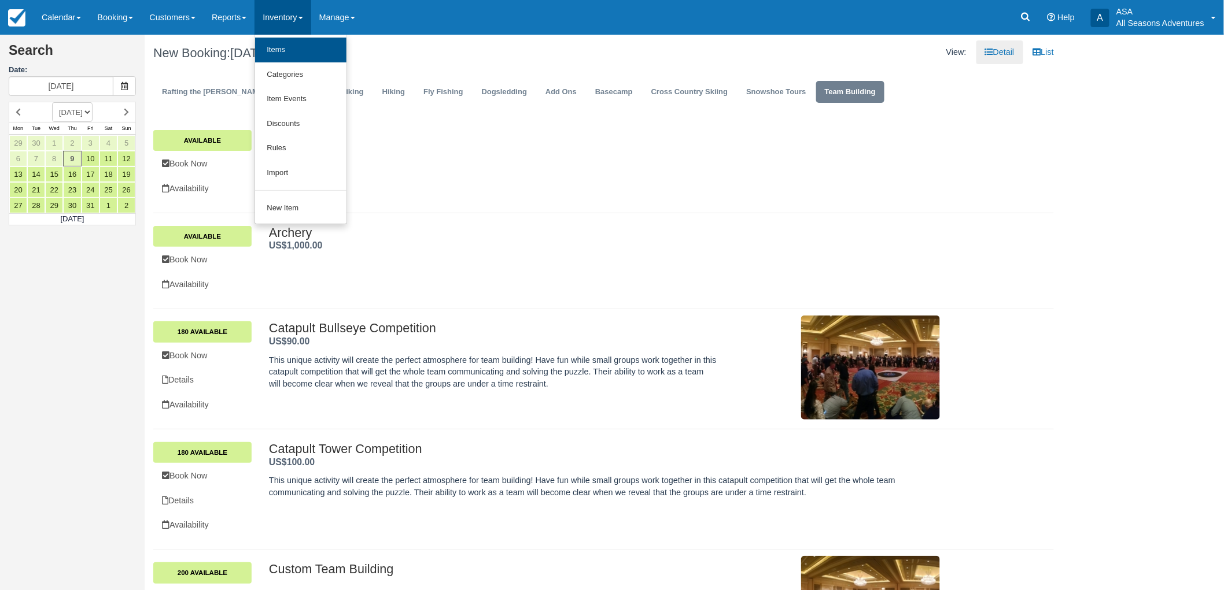 The width and height of the screenshot is (1224, 590). What do you see at coordinates (90, 174) in the screenshot?
I see `a: 17` at bounding box center [90, 174].